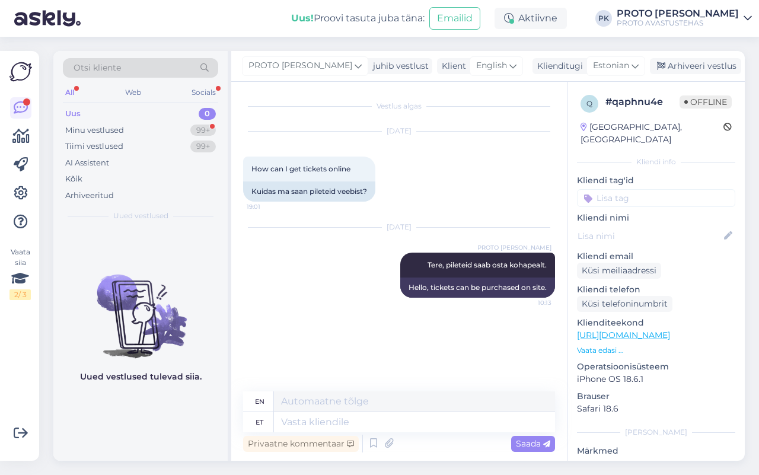 This screenshot has width=759, height=475. I want to click on div: Aktiivne, so click(531, 18).